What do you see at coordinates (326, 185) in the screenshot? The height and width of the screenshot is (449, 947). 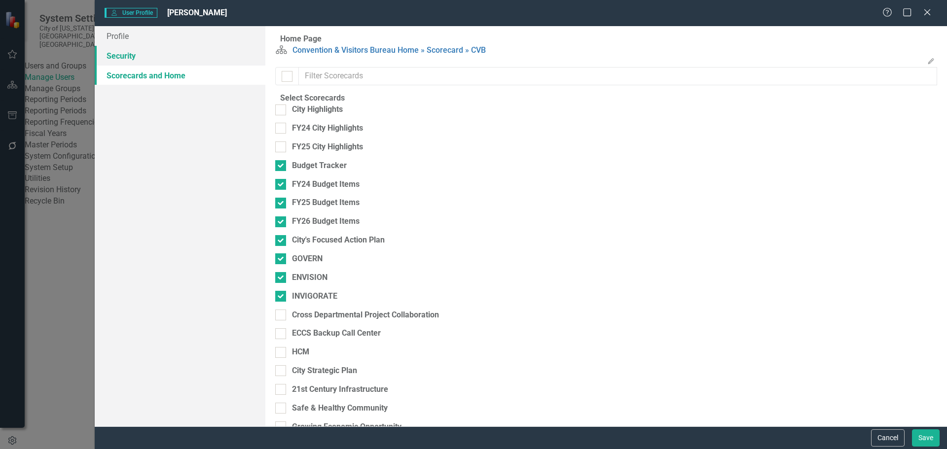 I see `div: FY24 Budget Items` at bounding box center [326, 185].